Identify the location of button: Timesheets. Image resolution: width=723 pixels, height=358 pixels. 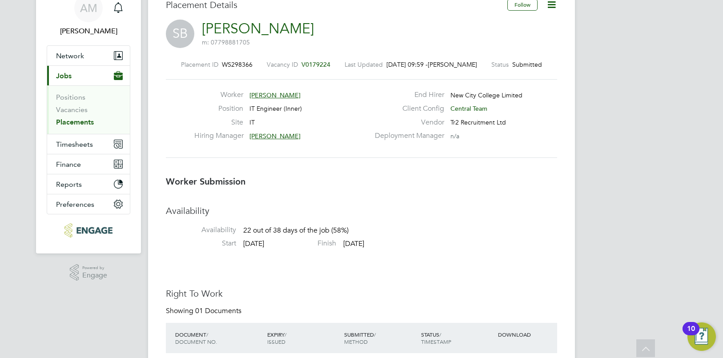
(88, 144).